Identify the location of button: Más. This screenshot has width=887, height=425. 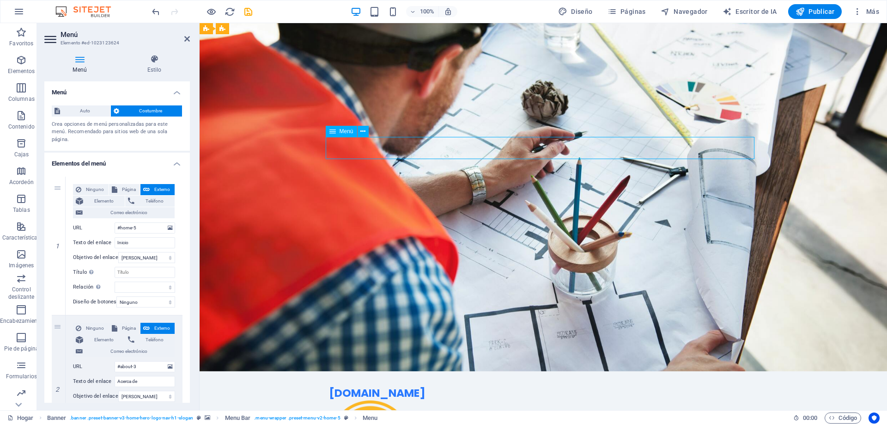
(866, 12).